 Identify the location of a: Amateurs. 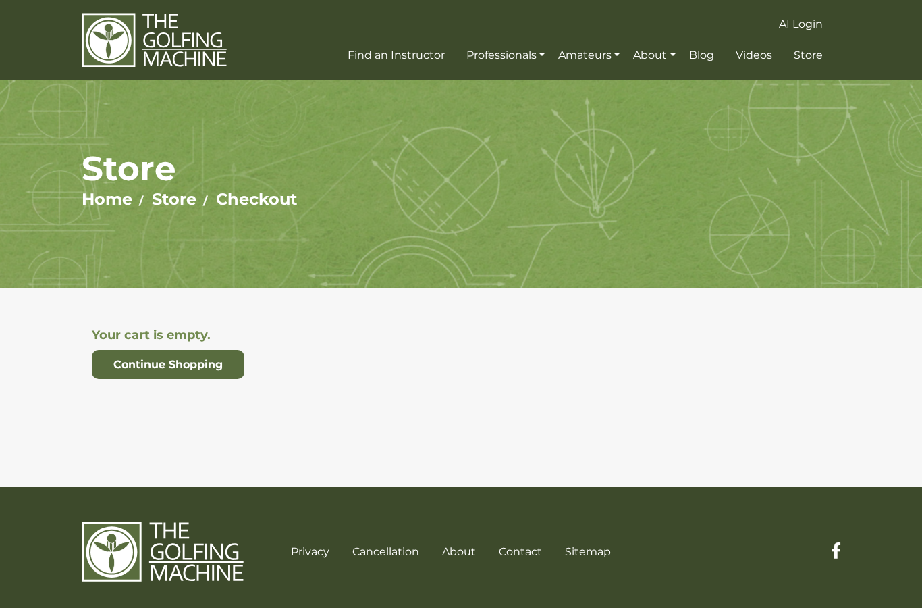
(589, 55).